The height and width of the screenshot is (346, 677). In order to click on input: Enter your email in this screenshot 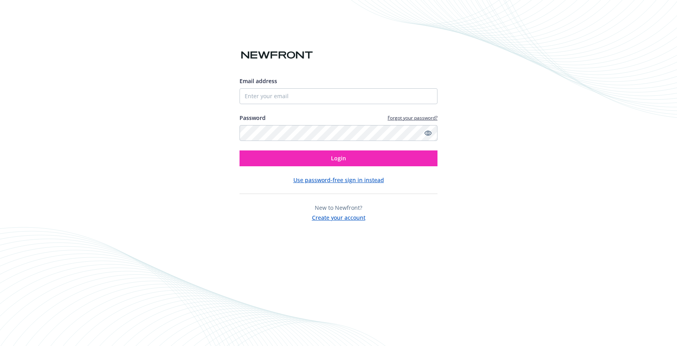, I will do `click(339, 96)`.